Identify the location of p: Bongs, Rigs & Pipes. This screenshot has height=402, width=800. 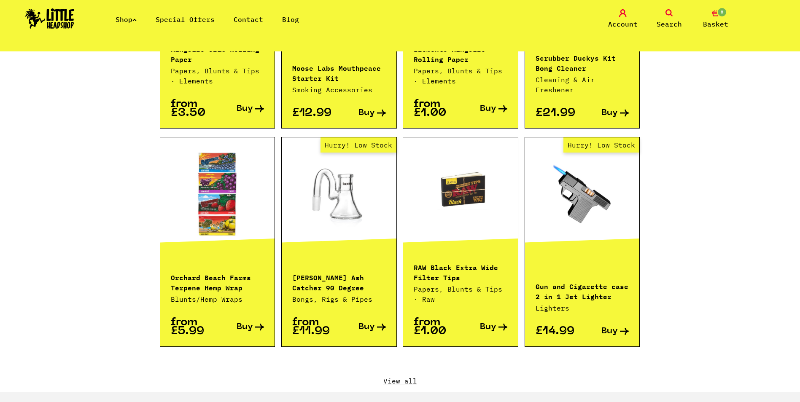
(339, 299).